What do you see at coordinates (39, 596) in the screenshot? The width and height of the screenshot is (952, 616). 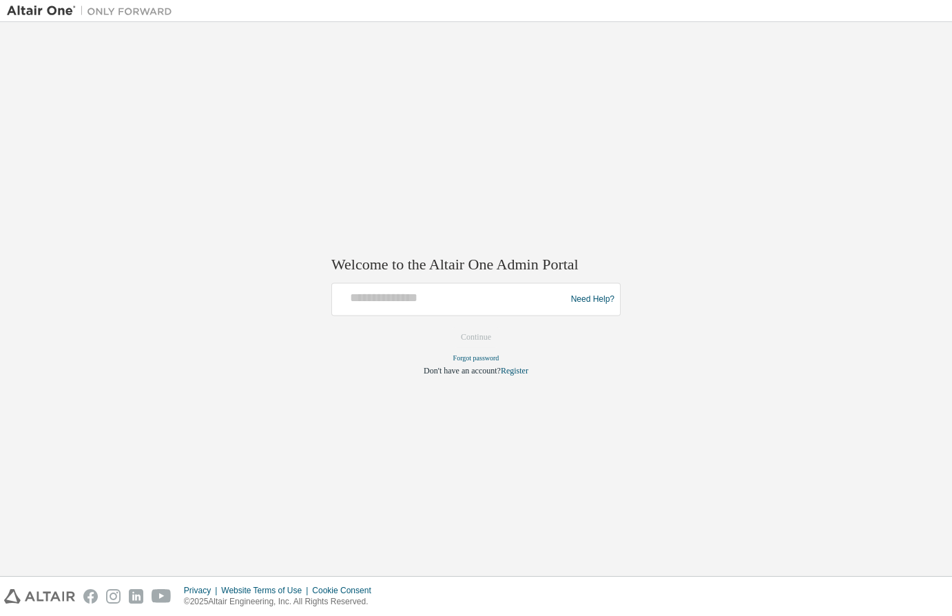 I see `img: altair_logo.svg` at bounding box center [39, 596].